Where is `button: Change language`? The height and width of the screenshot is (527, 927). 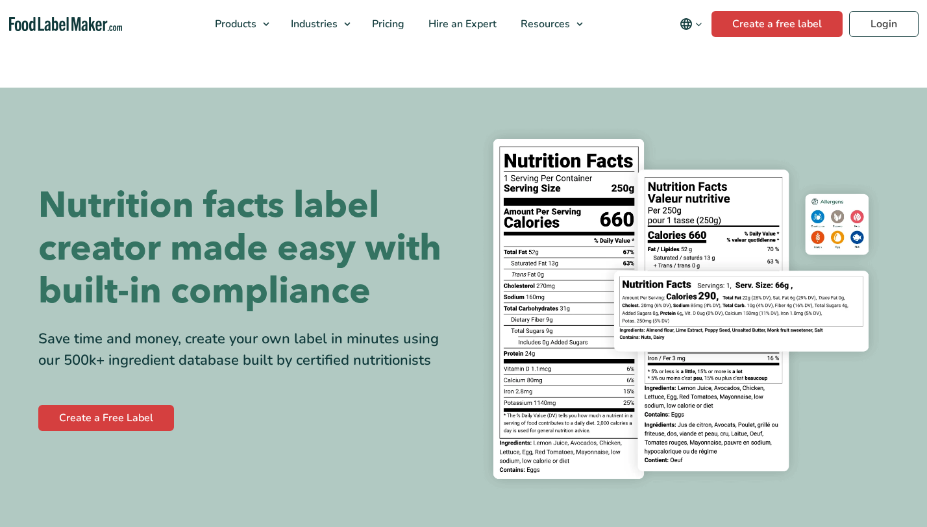 button: Change language is located at coordinates (691, 24).